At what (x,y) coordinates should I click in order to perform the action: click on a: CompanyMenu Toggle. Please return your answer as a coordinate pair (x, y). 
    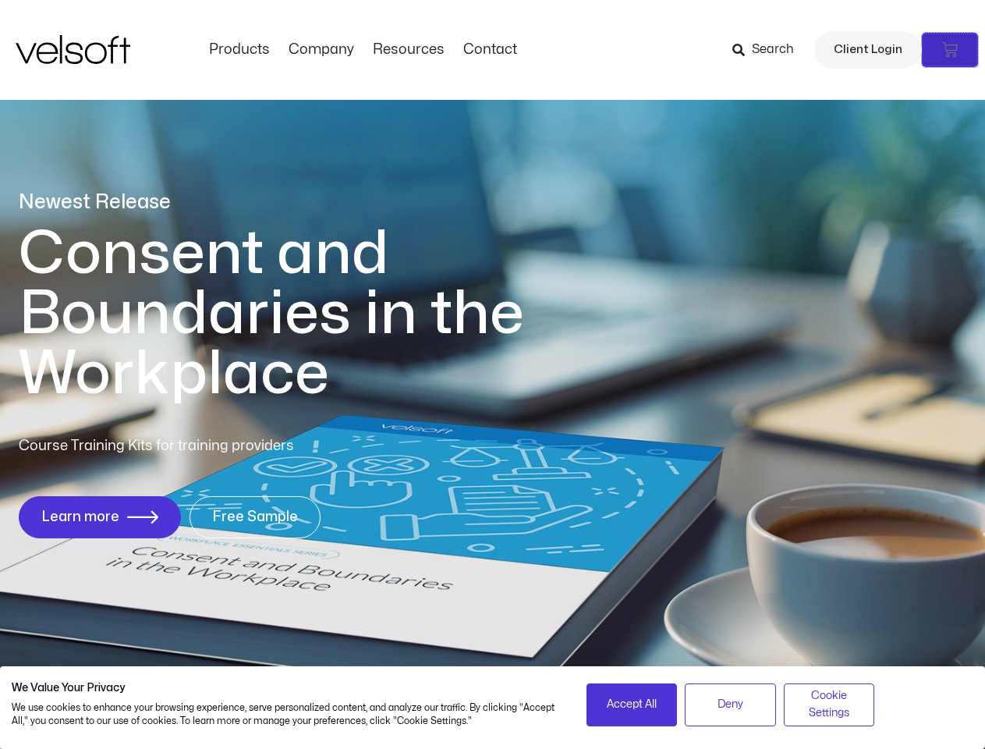
    Looking at the image, I should click on (321, 50).